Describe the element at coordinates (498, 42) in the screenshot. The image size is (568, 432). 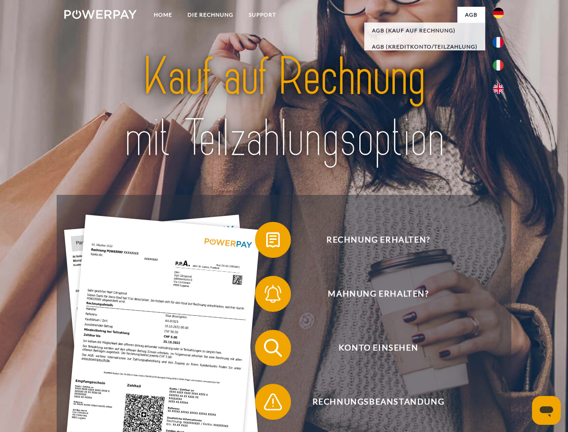
I see `img: fr` at that location.